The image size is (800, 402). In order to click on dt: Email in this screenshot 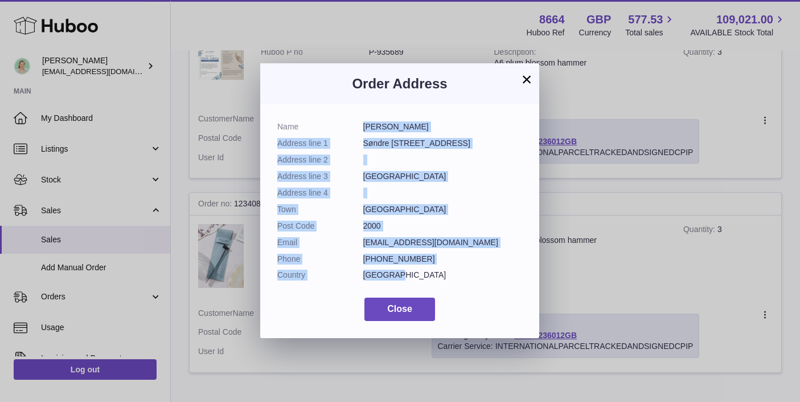, I will do `click(320, 242)`.